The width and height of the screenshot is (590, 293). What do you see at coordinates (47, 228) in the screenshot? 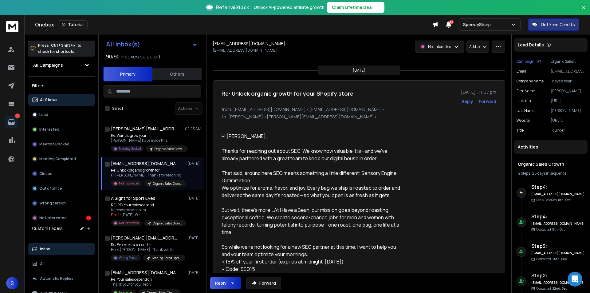
I see `h3: Custom Labels` at bounding box center [47, 228].